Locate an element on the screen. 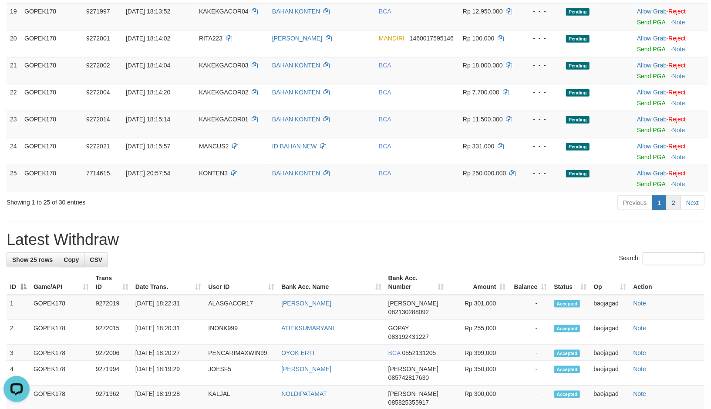  span: Copy is located at coordinates (71, 260).